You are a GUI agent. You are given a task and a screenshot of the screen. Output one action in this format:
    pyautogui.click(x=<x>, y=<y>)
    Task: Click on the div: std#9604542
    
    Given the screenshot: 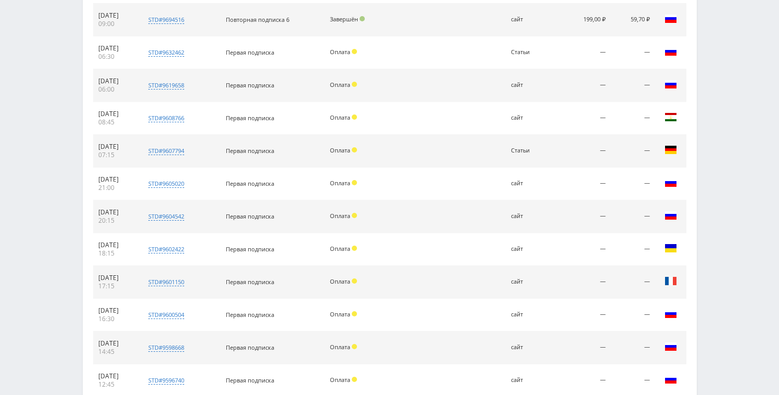 What is the action you would take?
    pyautogui.click(x=166, y=217)
    